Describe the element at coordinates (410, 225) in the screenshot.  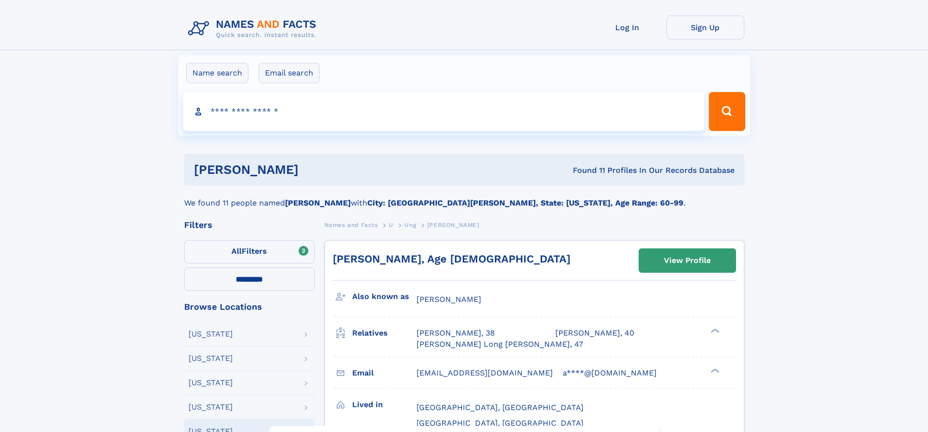
I see `span: Ung` at that location.